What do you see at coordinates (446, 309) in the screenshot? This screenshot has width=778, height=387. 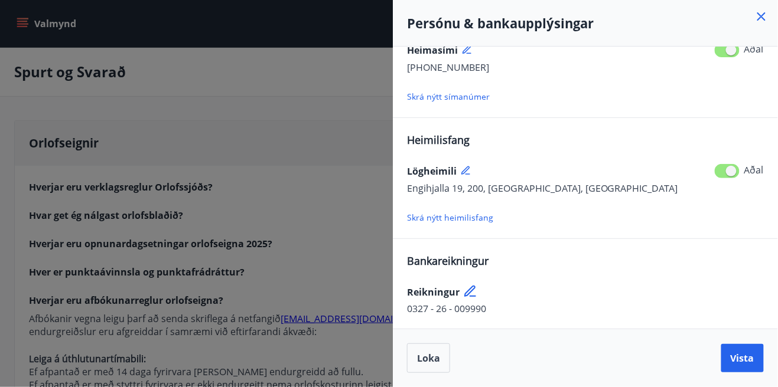 I see `span: 0327 - 26 - 009990` at bounding box center [446, 309].